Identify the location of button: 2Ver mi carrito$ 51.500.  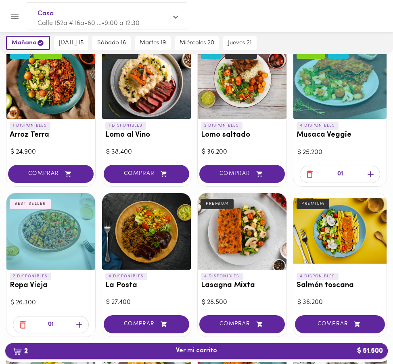
(197, 351).